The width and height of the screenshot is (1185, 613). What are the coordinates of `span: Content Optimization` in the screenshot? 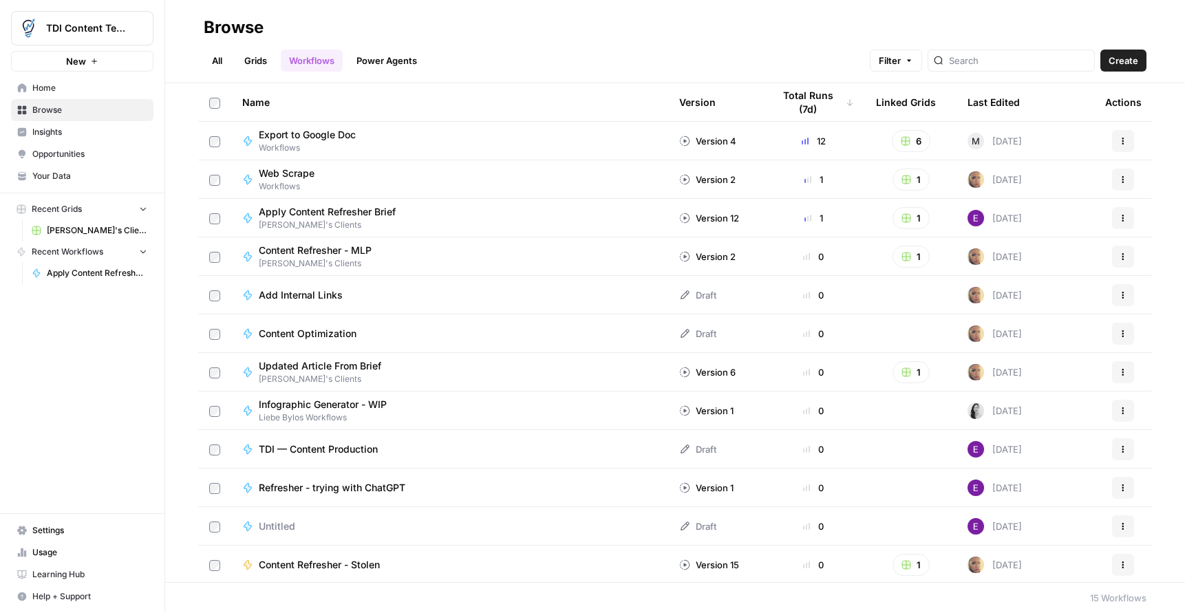 It's located at (308, 334).